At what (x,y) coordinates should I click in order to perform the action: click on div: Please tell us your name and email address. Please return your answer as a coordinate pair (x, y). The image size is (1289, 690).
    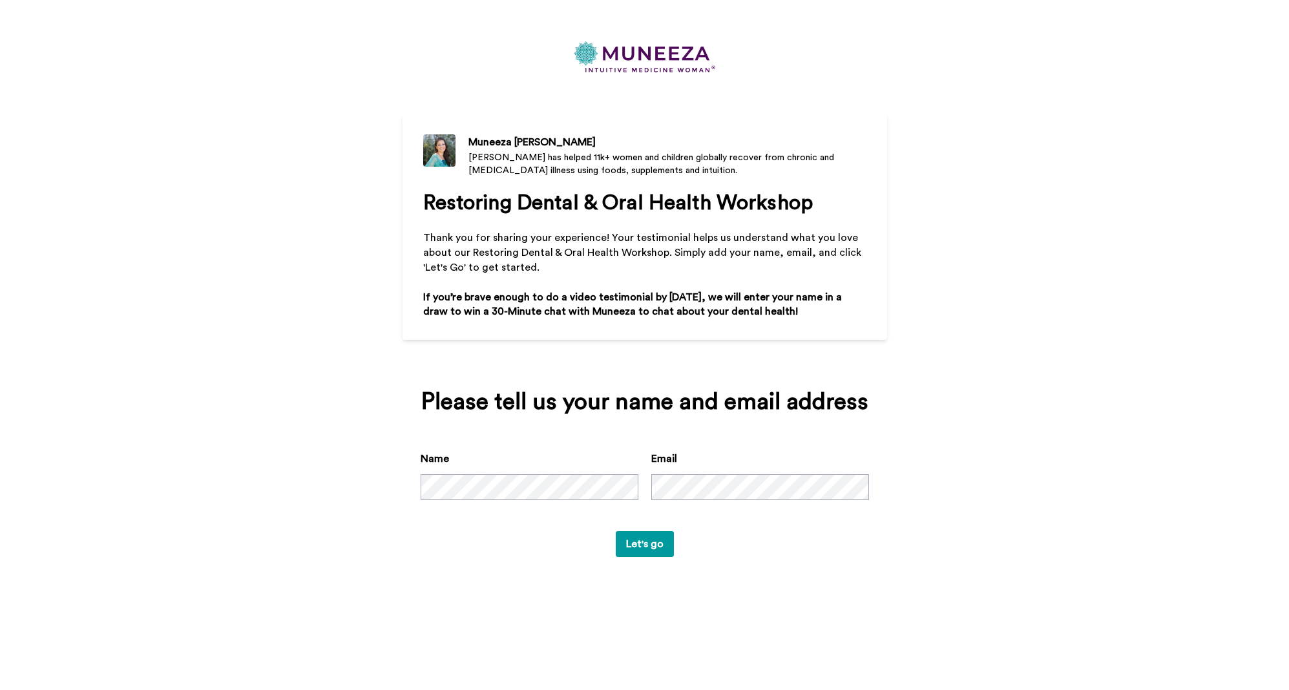
    Looking at the image, I should click on (645, 402).